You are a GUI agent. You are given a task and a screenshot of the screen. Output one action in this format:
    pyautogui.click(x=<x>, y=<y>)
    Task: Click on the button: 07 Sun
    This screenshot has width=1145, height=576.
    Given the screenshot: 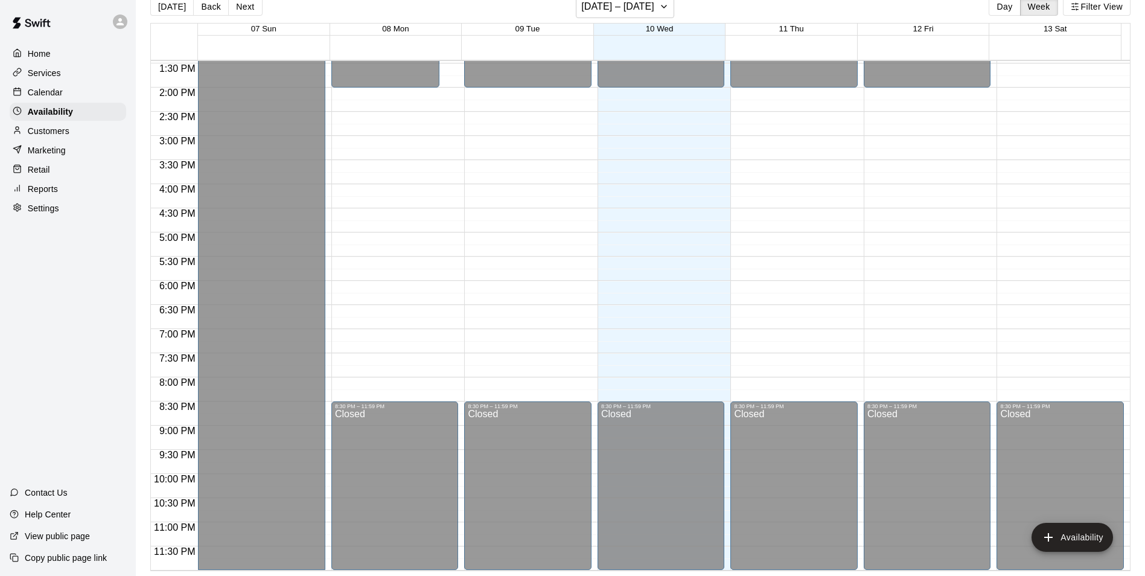 What is the action you would take?
    pyautogui.click(x=264, y=28)
    